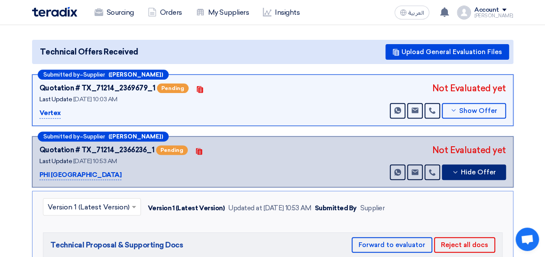 This screenshot has height=257, width=545. Describe the element at coordinates (527, 240) in the screenshot. I see `div: Open chat` at that location.